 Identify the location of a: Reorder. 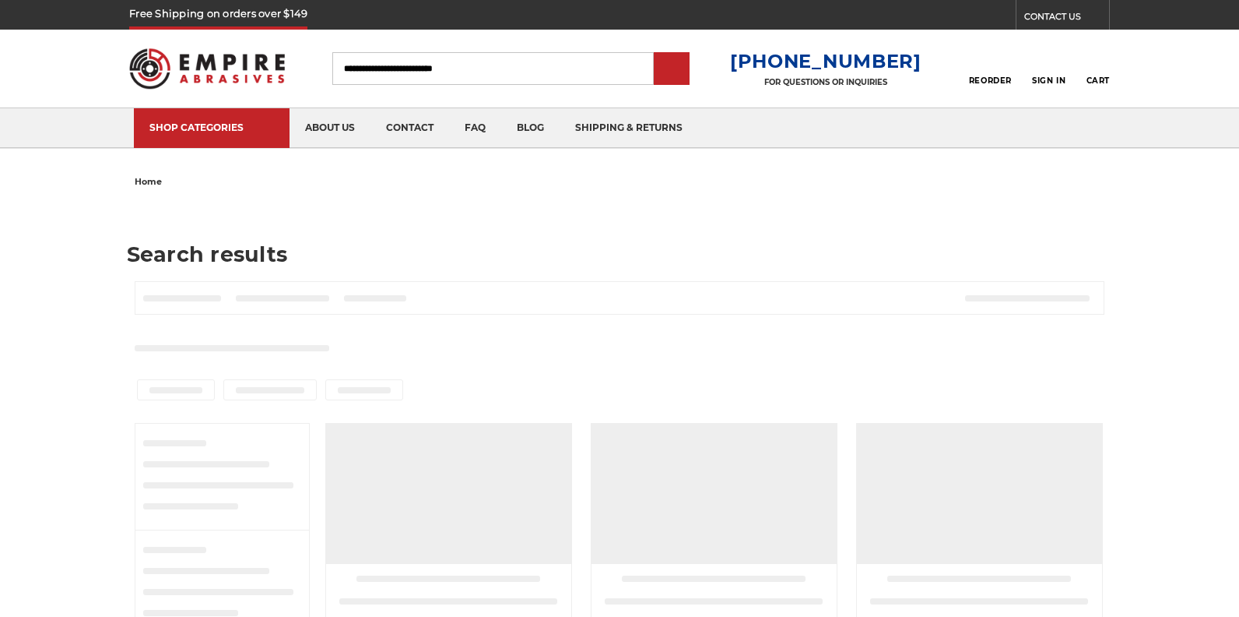
(990, 68).